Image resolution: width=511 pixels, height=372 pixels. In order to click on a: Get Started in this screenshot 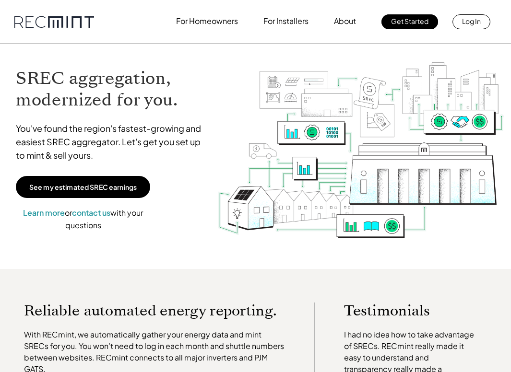, I will do `click(409, 22)`.